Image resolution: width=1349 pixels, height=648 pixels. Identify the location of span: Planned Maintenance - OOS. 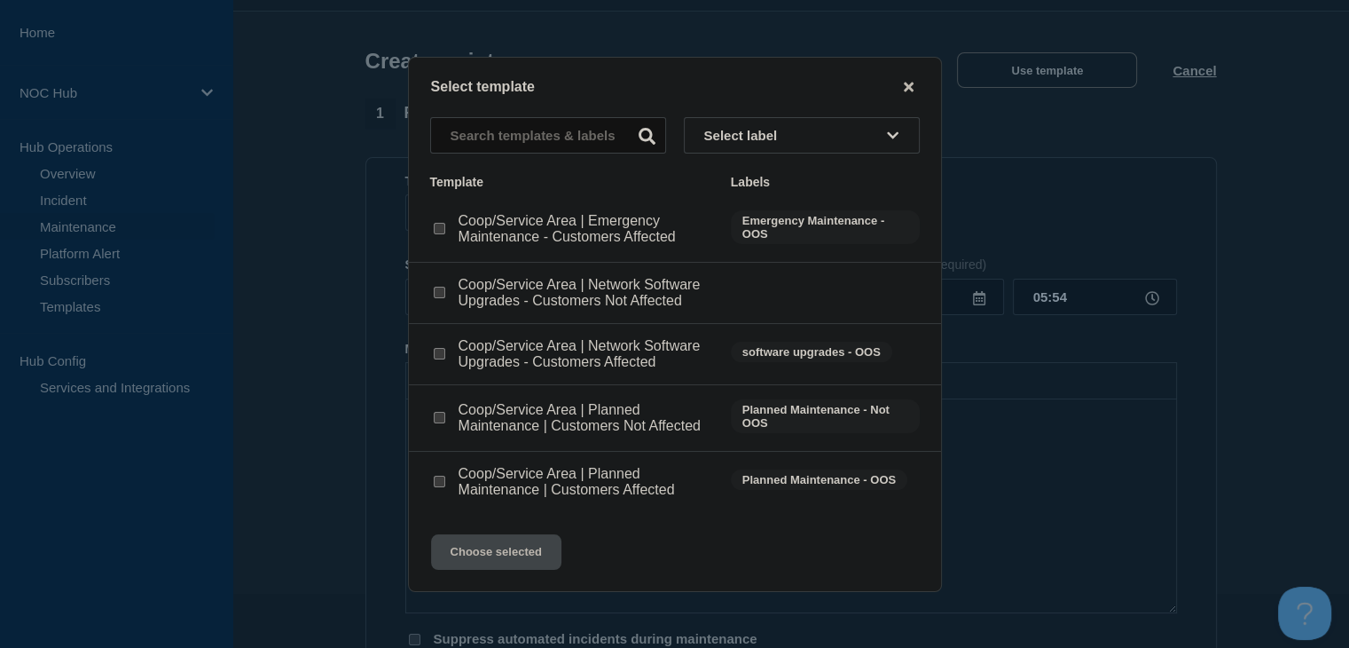
(819, 479).